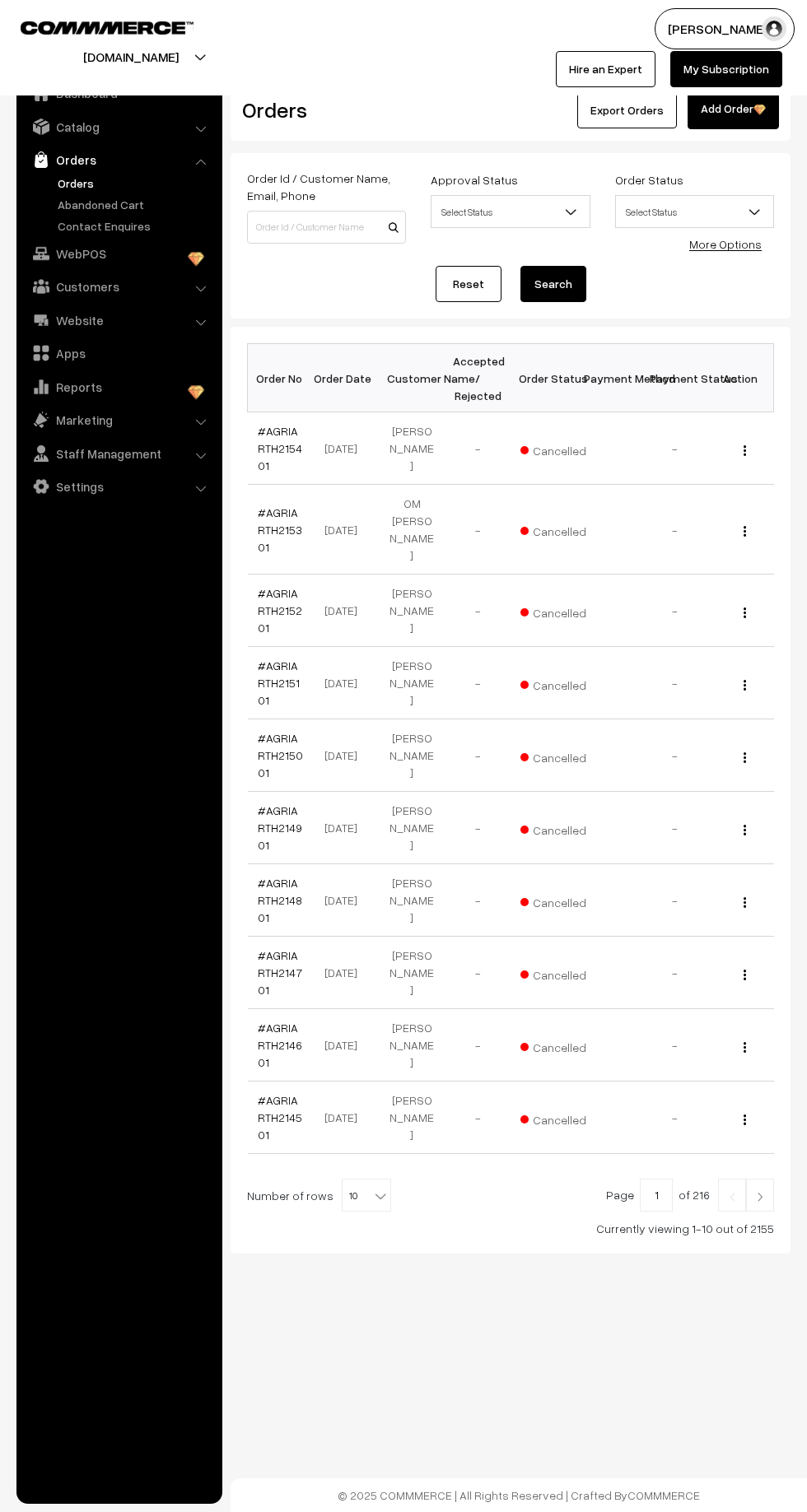  Describe the element at coordinates (280, 900) in the screenshot. I see `a: #AGRIARTH214801` at that location.